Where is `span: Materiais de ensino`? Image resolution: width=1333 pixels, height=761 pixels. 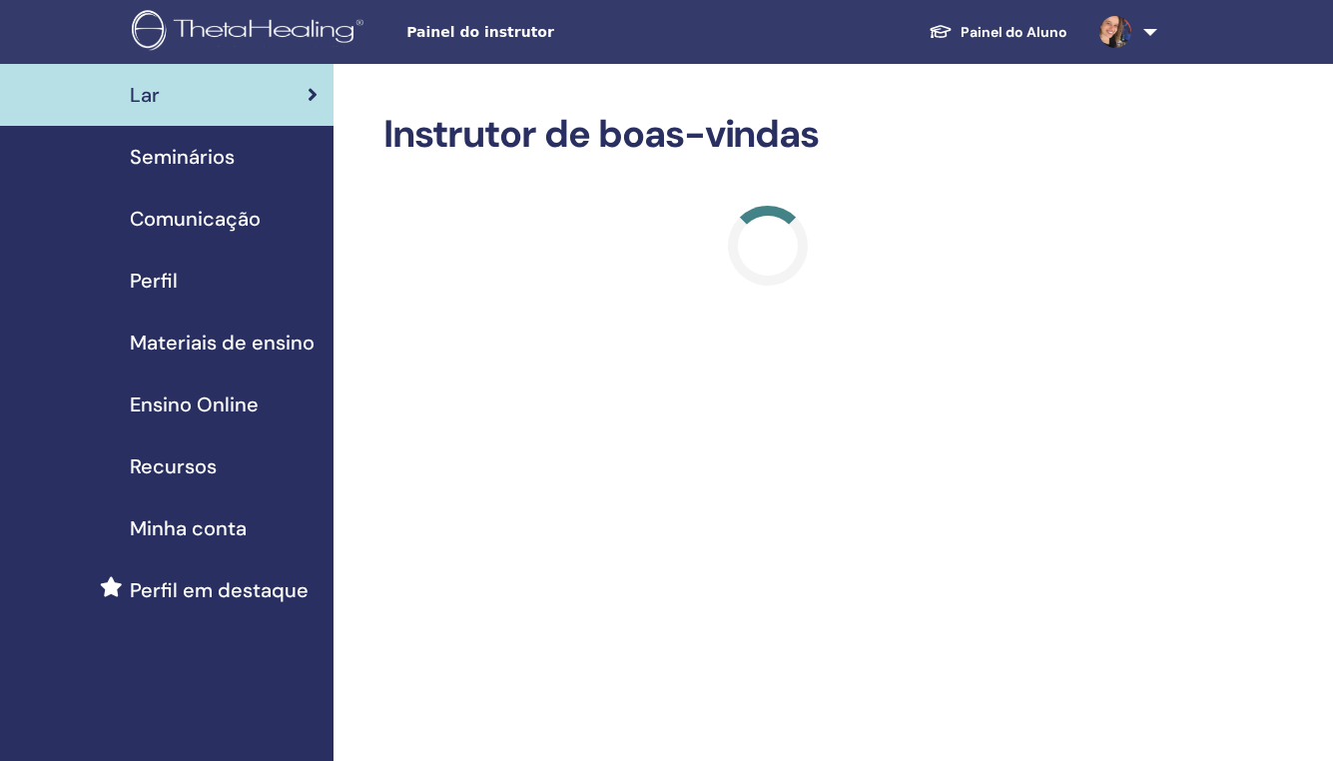 span: Materiais de ensino is located at coordinates (222, 342).